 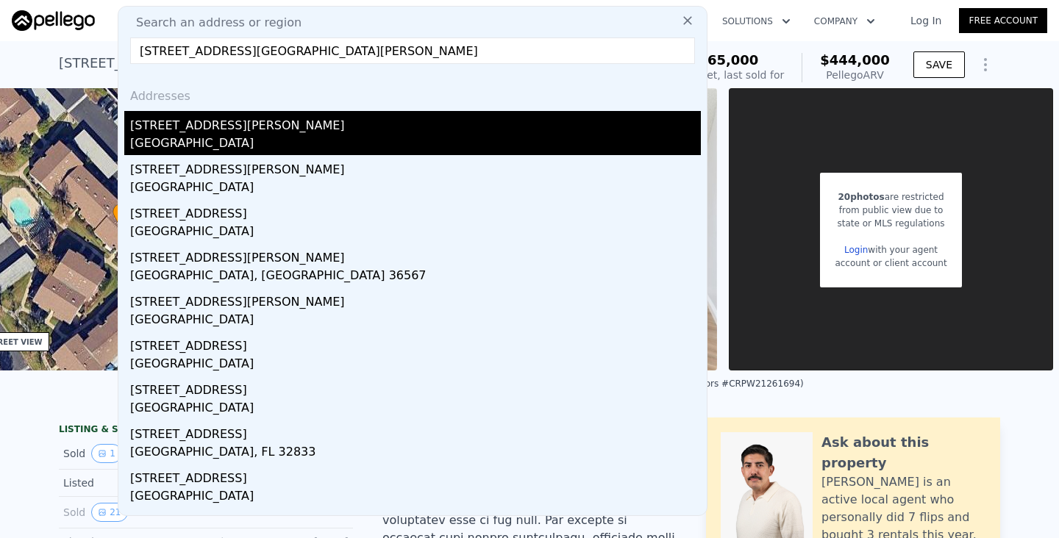 What do you see at coordinates (413, 51) in the screenshot?
I see `input: Enter an address, city, region, neighborhood or zip code` at bounding box center [413, 51].